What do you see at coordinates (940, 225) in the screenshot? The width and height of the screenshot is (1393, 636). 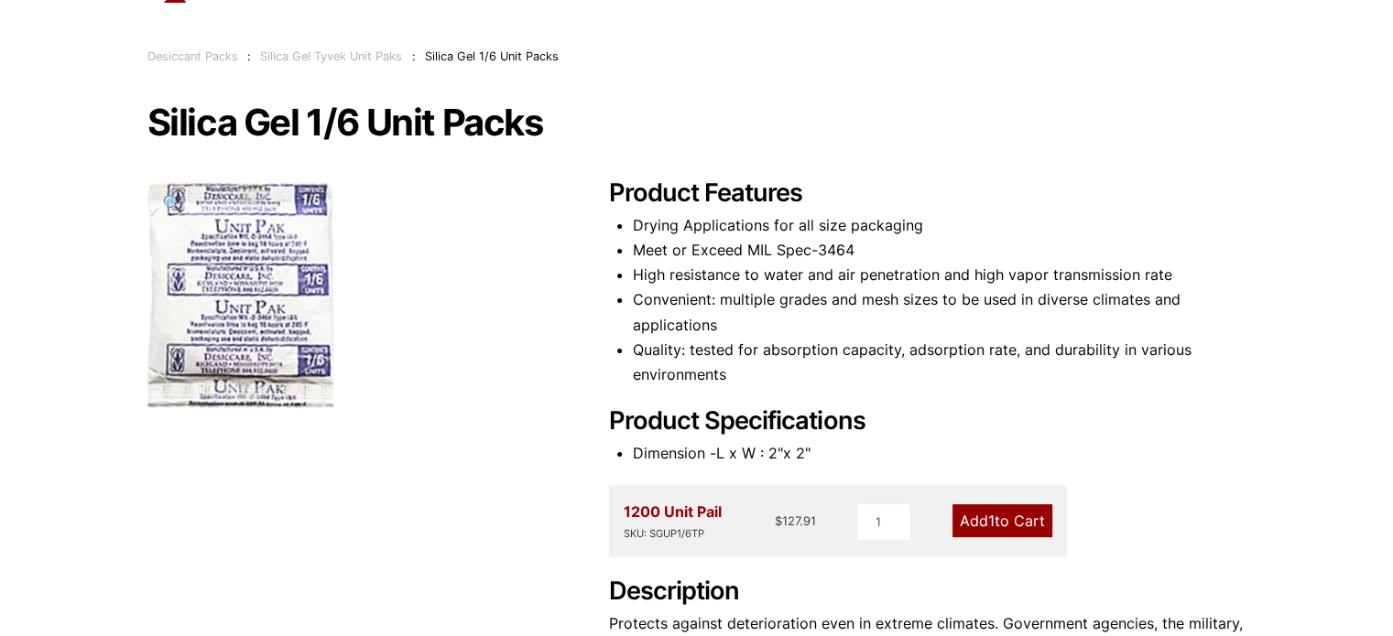 I see `li: Drying Applications for all size packaging` at bounding box center [940, 225].